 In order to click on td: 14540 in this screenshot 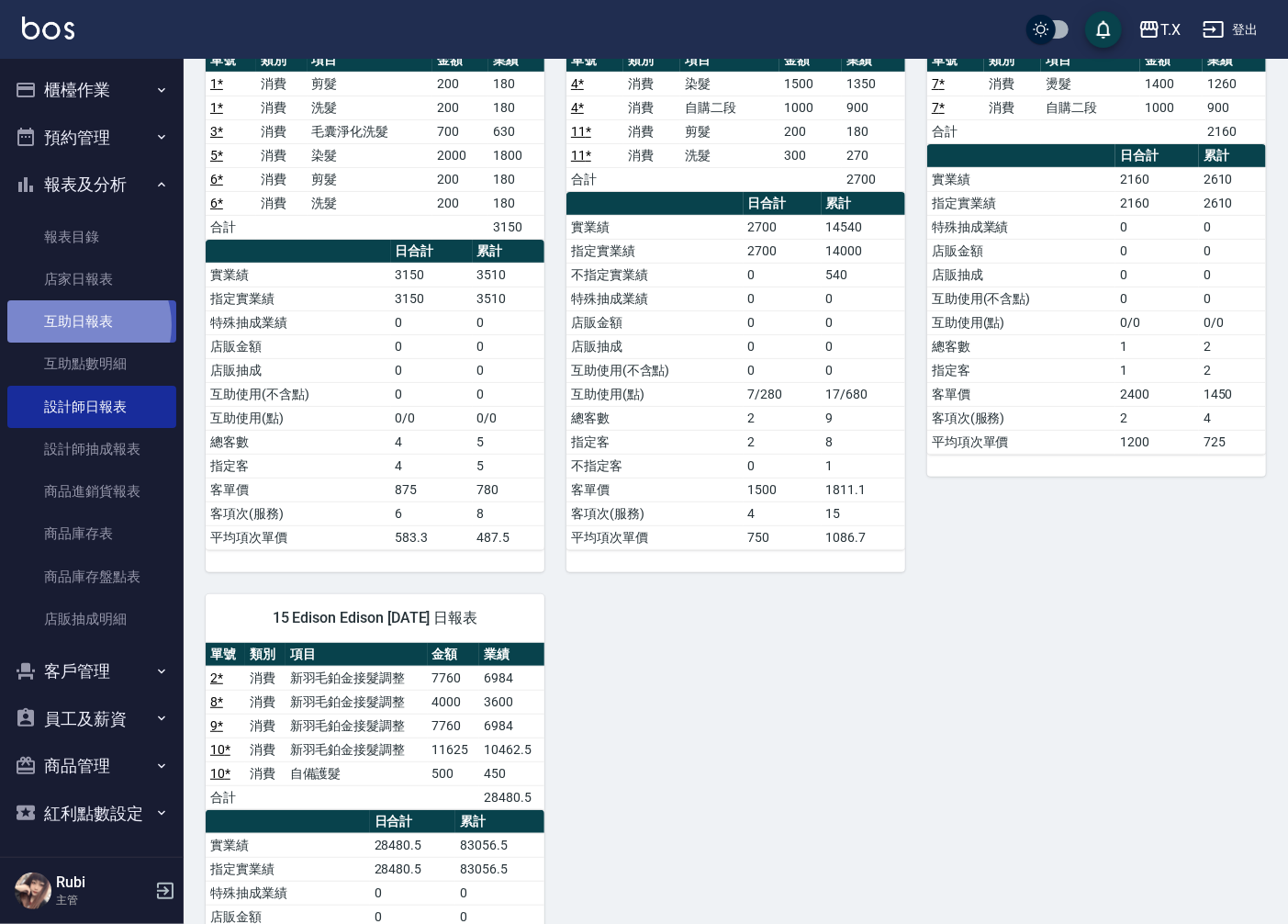, I will do `click(863, 227)`.